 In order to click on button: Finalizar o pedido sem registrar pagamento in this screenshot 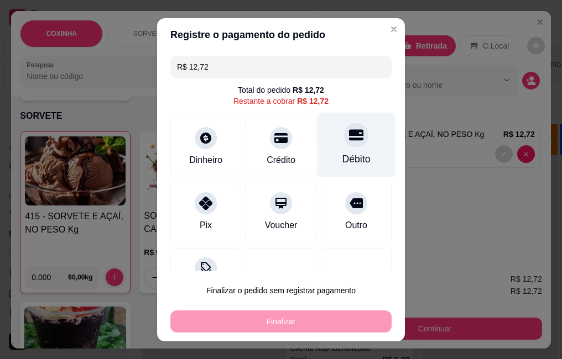, I will do `click(281, 291)`.